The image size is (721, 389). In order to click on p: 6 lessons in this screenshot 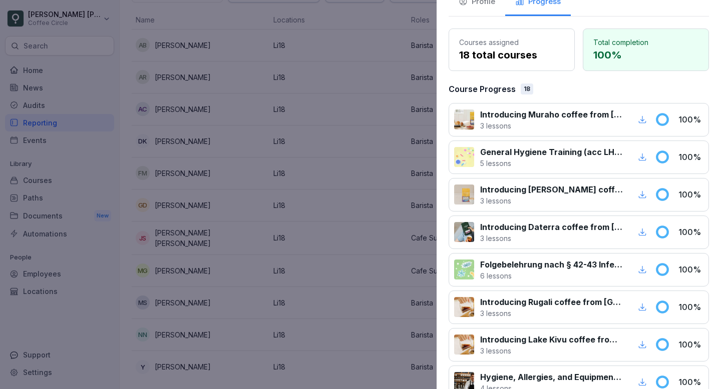, I will do `click(552, 276)`.